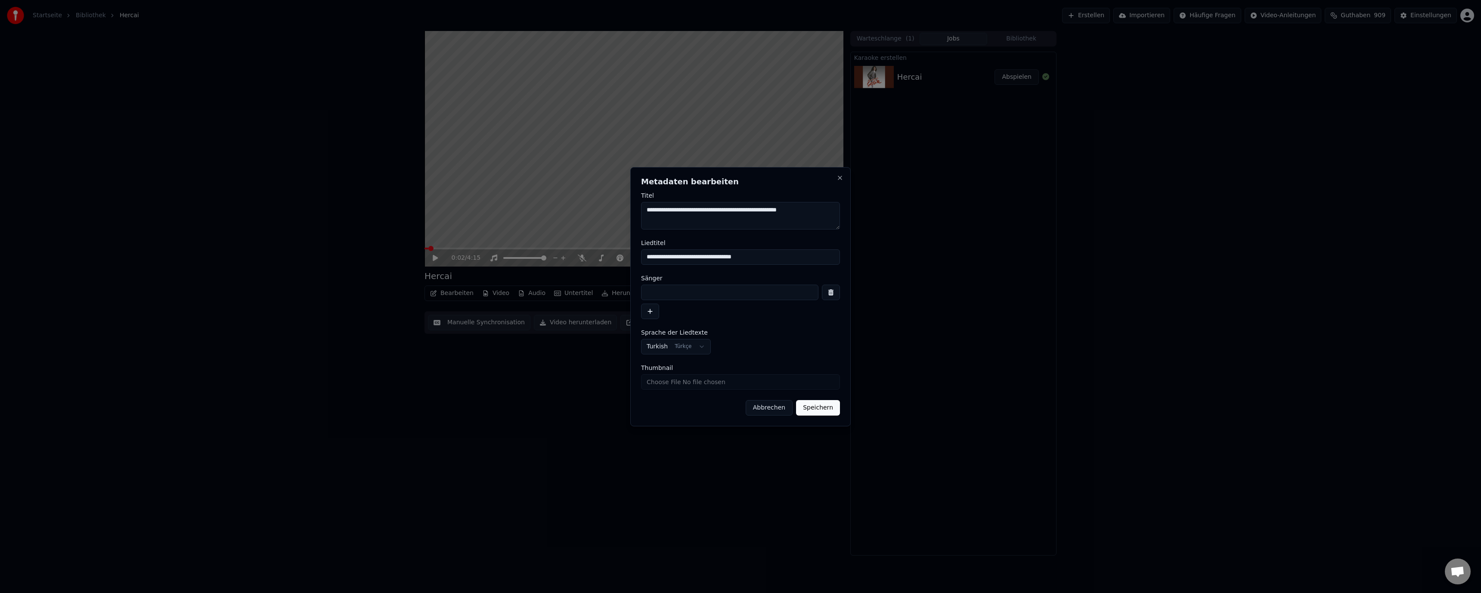  I want to click on label: Titel, so click(740, 195).